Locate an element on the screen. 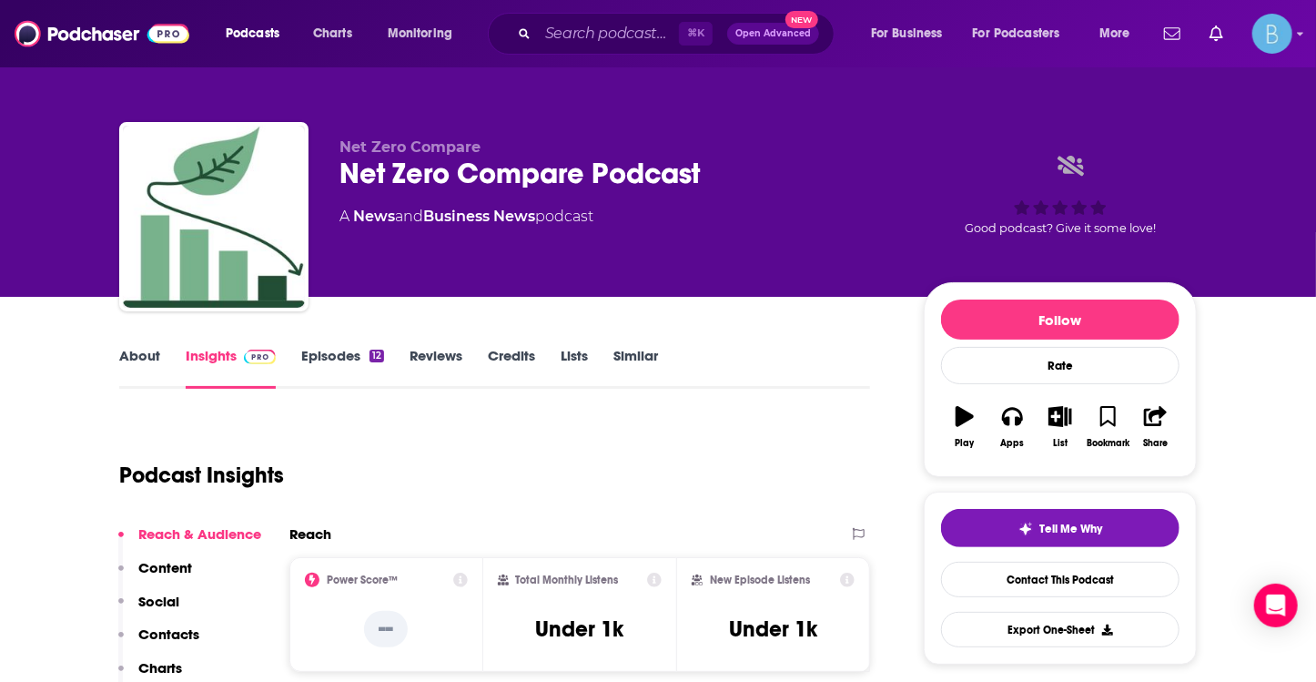  a: Credits is located at coordinates (511, 368).